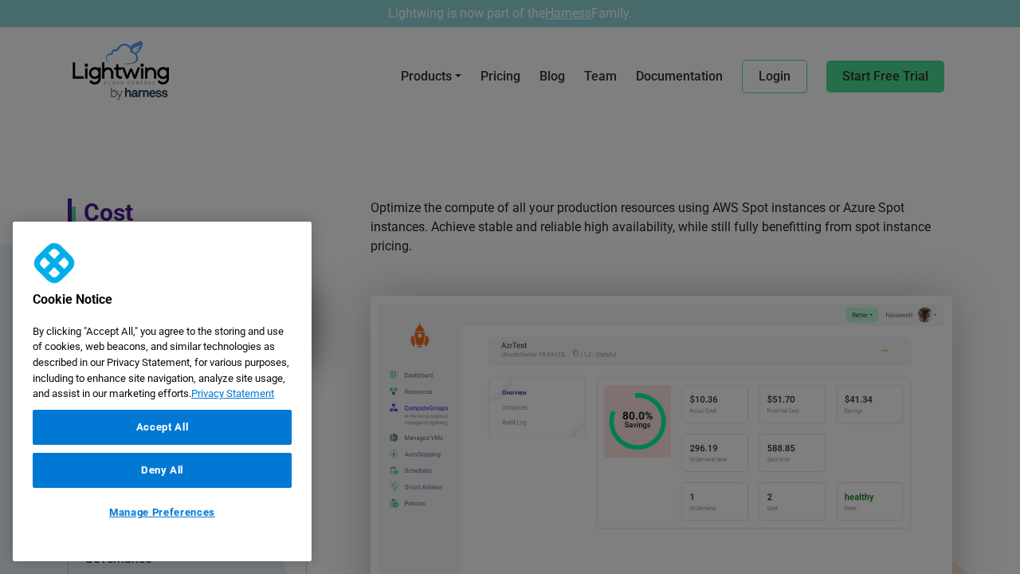 This screenshot has width=1020, height=574. I want to click on a: More information about your privacy, opens in a new tab, so click(233, 393).